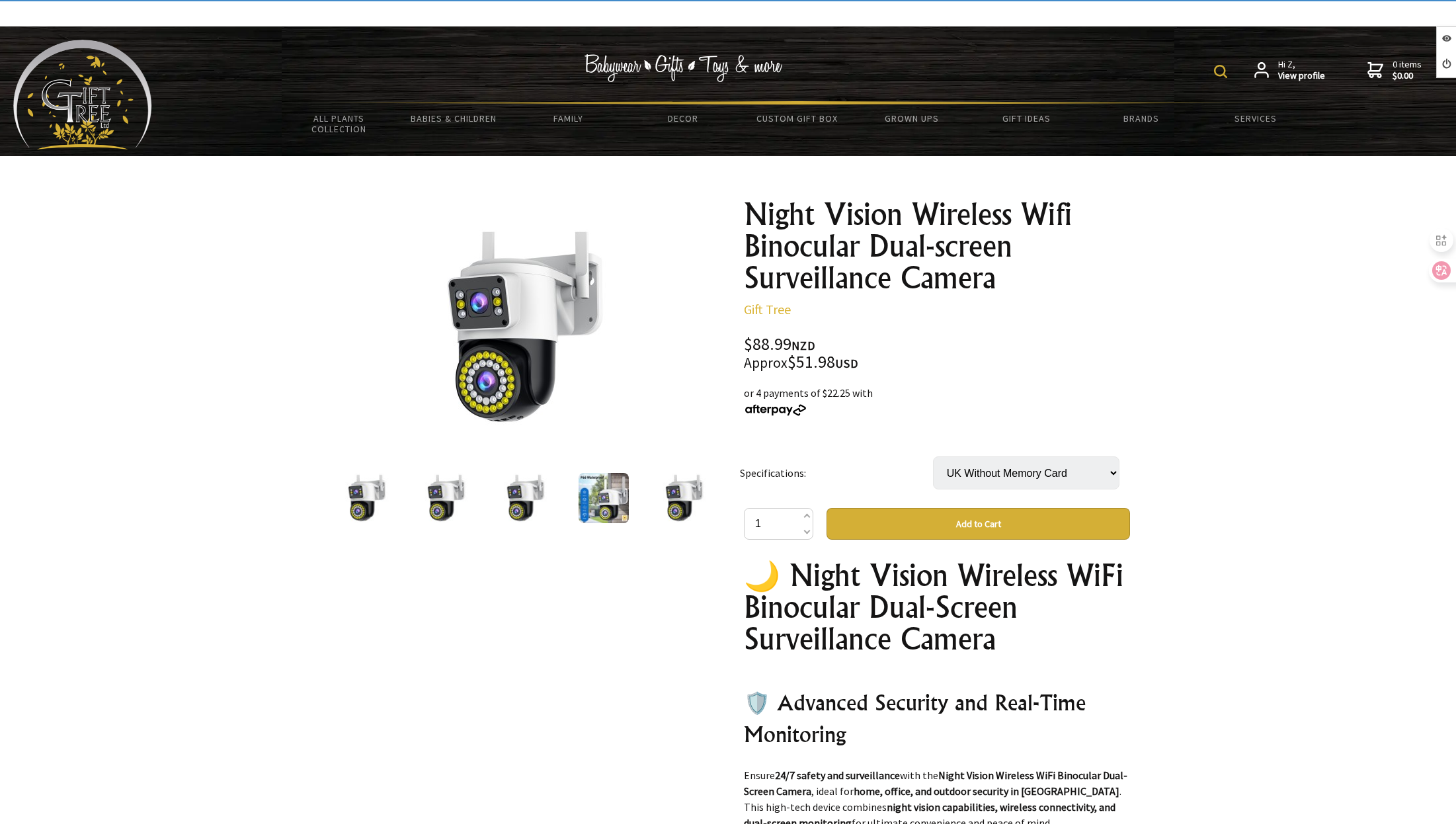 The image size is (1456, 840). What do you see at coordinates (979, 523) in the screenshot?
I see `button: Add to Cart` at bounding box center [979, 523].